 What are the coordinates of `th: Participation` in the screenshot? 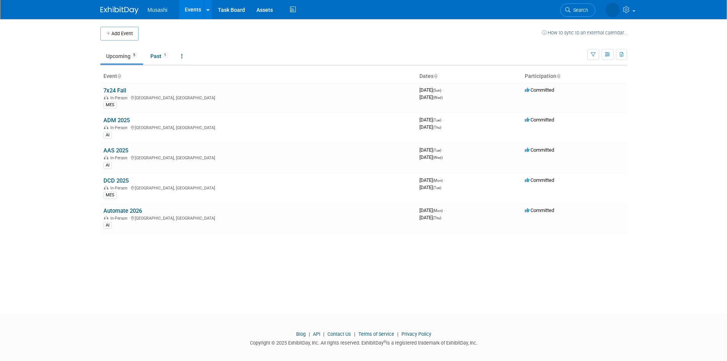 It's located at (574, 76).